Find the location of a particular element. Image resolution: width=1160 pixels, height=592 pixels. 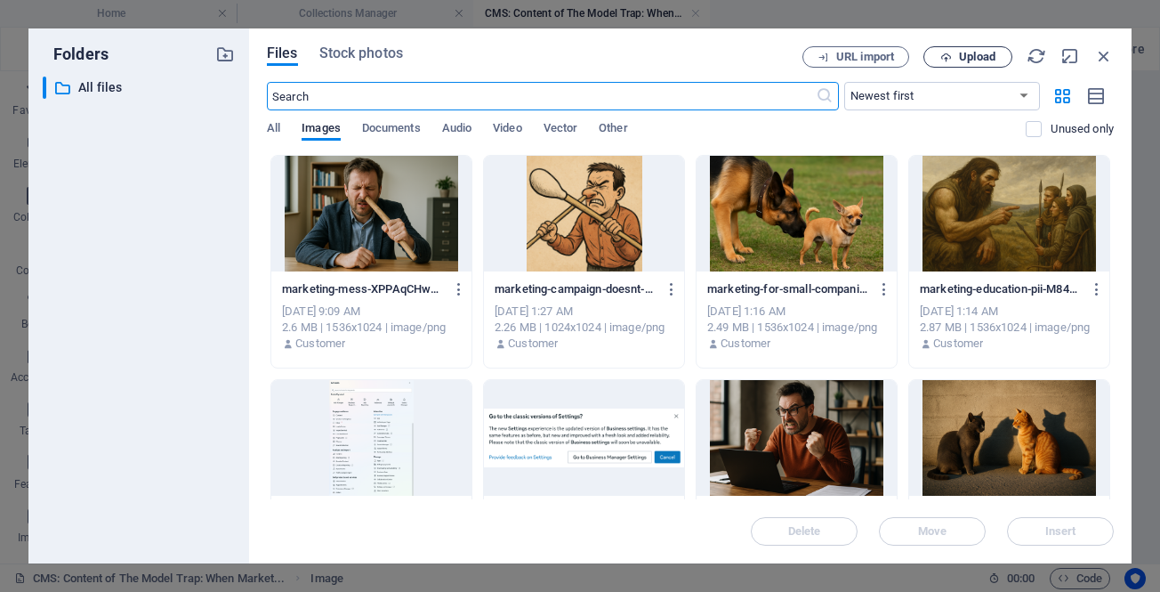

button: URL import is located at coordinates (856, 57).